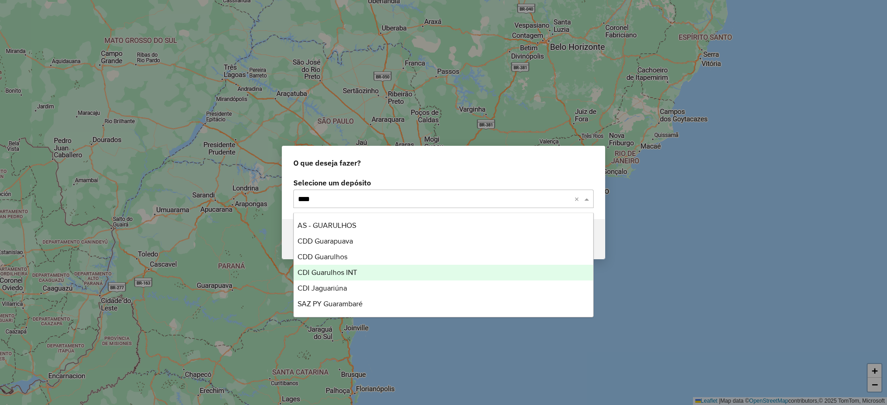 The width and height of the screenshot is (887, 405). What do you see at coordinates (330, 304) in the screenshot?
I see `span: SAZ PY Guarambaré` at bounding box center [330, 304].